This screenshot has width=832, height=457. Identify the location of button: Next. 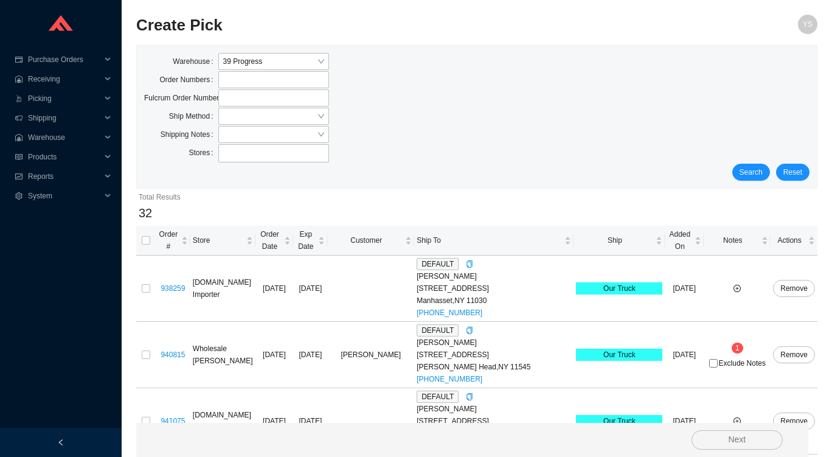
(737, 440).